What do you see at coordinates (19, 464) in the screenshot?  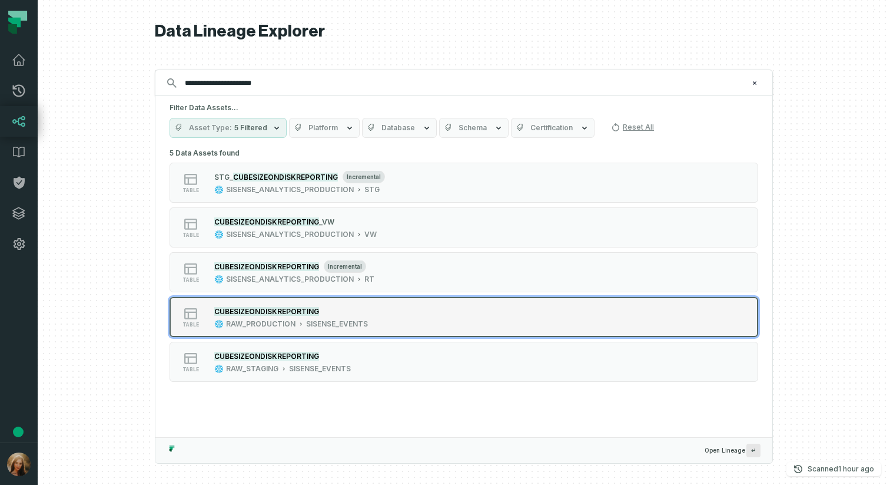 I see `img: avatar of Sharon Harnoy` at bounding box center [19, 464].